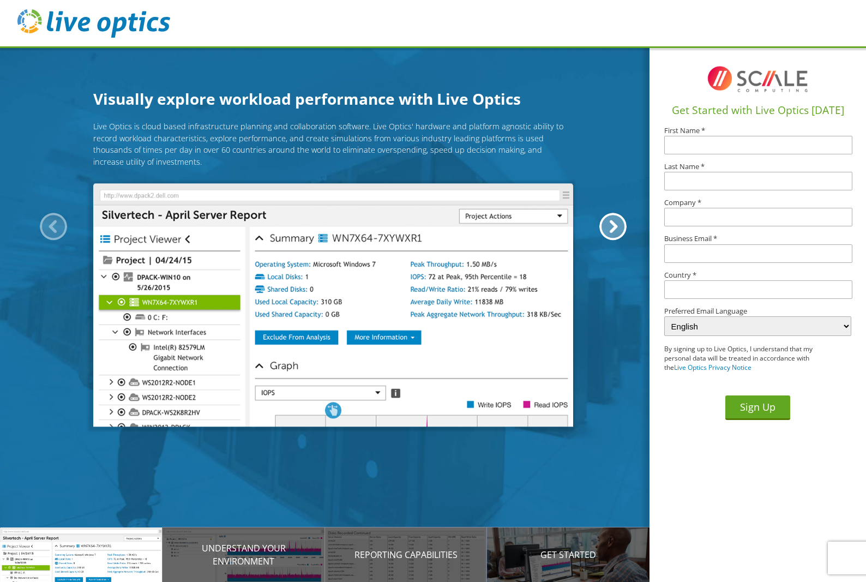 Image resolution: width=866 pixels, height=582 pixels. What do you see at coordinates (568, 555) in the screenshot?
I see `p: Get Started` at bounding box center [568, 555].